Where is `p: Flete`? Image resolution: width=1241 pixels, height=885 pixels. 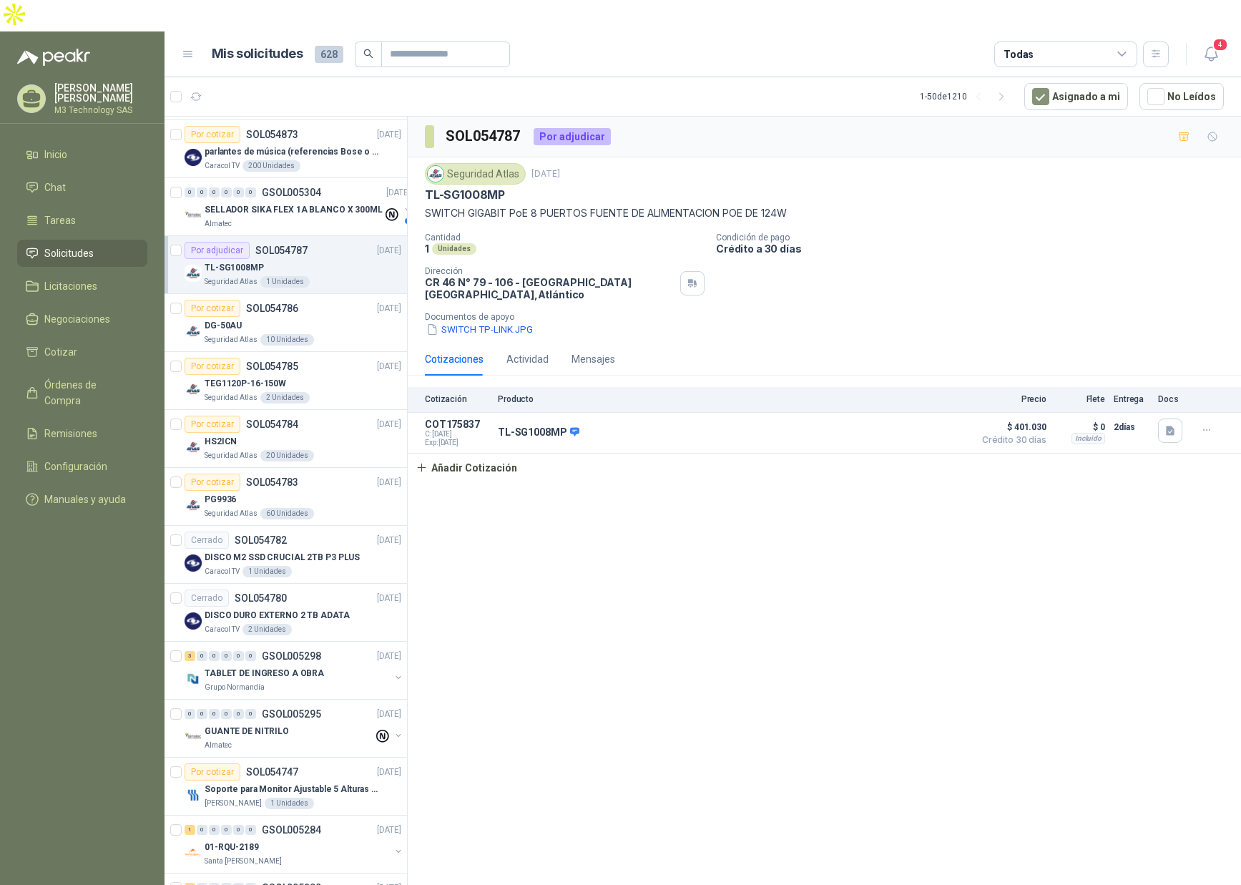 p: Flete is located at coordinates (1080, 399).